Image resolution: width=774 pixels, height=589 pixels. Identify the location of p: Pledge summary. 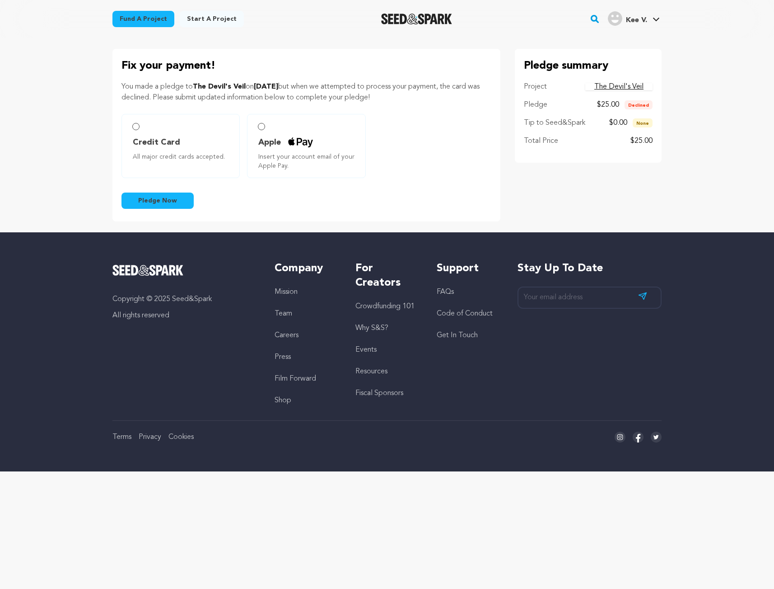
(588, 66).